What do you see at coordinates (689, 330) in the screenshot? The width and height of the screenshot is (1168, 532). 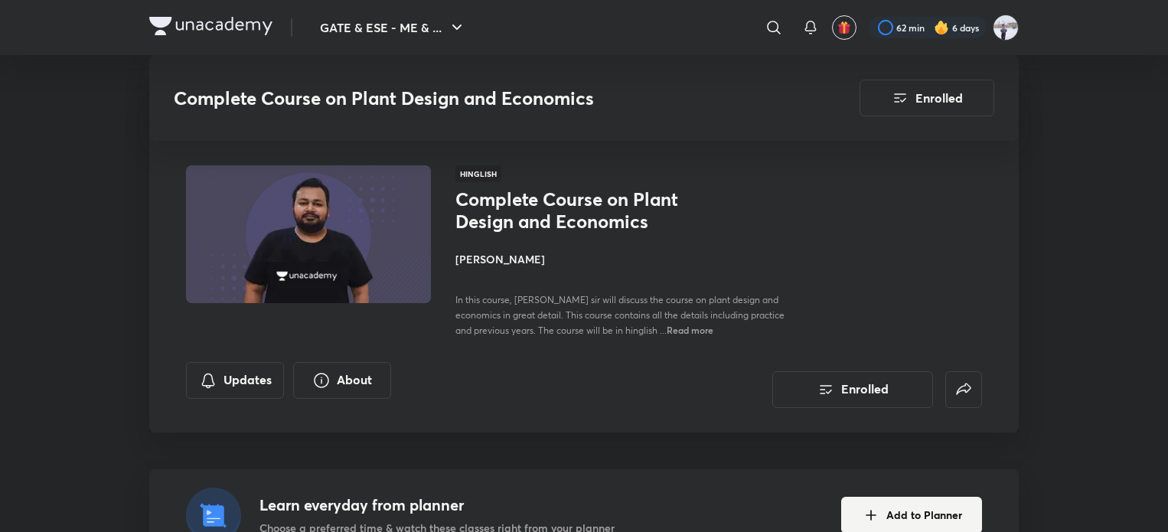 I see `span: Read more` at bounding box center [689, 330].